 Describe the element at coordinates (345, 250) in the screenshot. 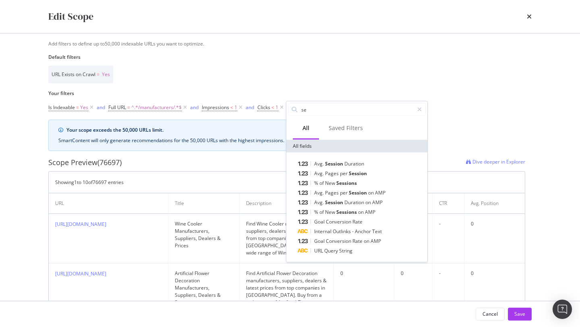

I see `span: String` at that location.